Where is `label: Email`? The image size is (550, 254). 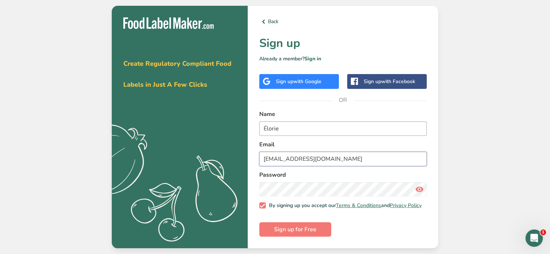 label: Email is located at coordinates (343, 145).